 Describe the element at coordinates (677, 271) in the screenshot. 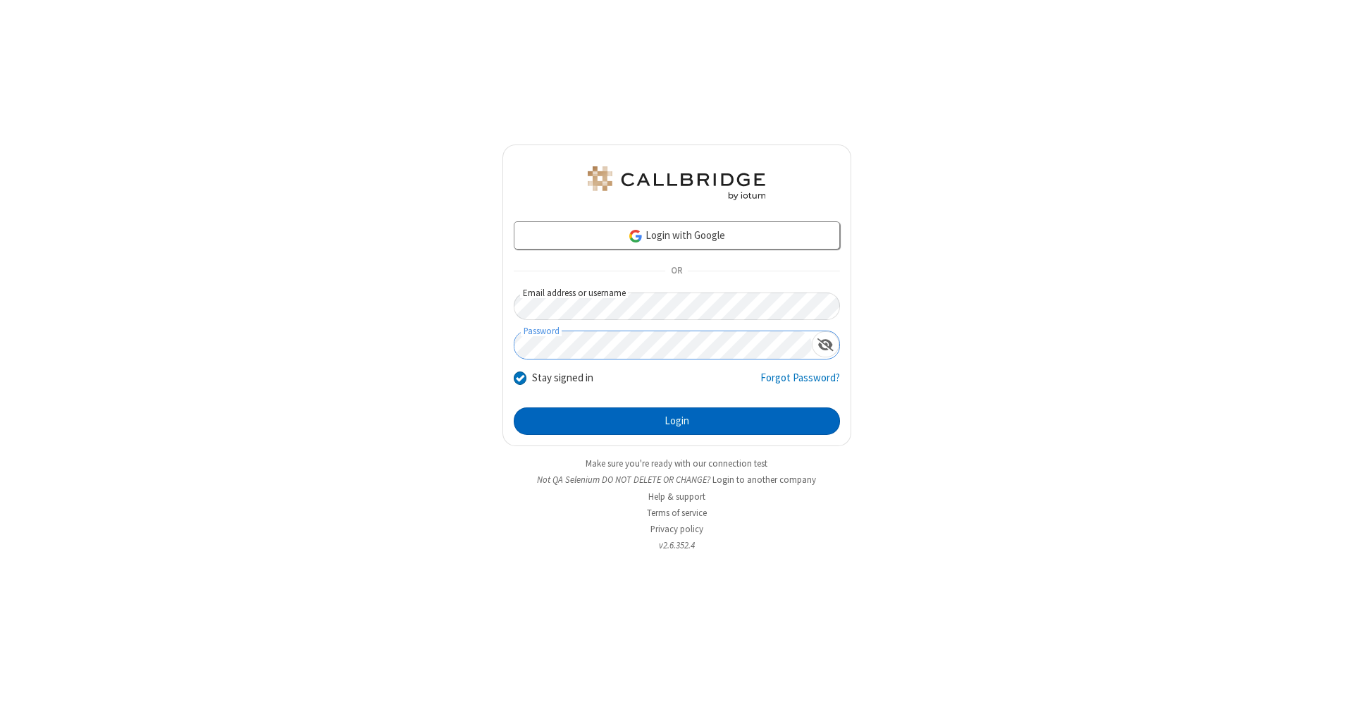

I see `span: OR` at that location.